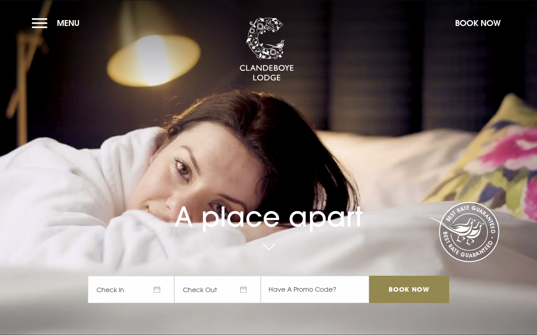 The height and width of the screenshot is (335, 537). Describe the element at coordinates (218, 289) in the screenshot. I see `span: Check Out` at that location.